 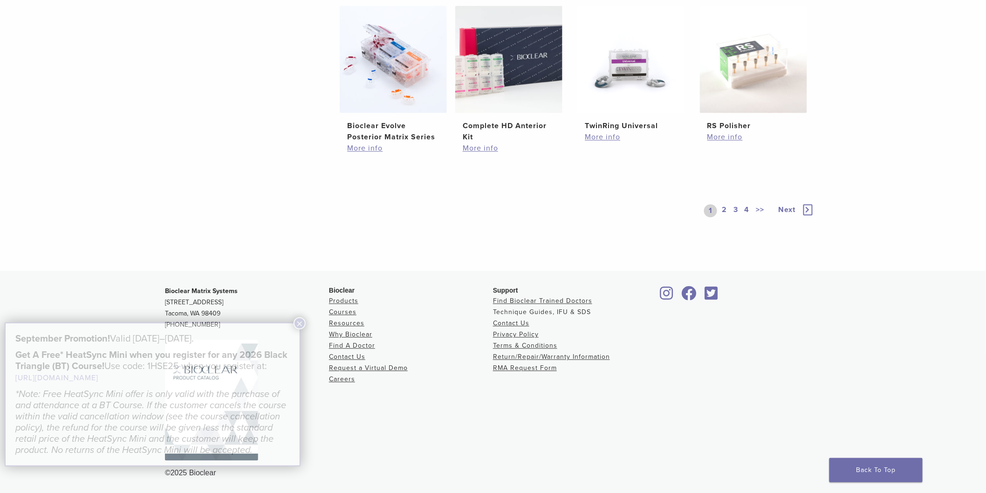 What do you see at coordinates (150, 422) in the screenshot?
I see `em: *Note: Free HeatSync Mini offer is only valid with the purchase of and attendance at a BT Course....` at bounding box center [150, 422].